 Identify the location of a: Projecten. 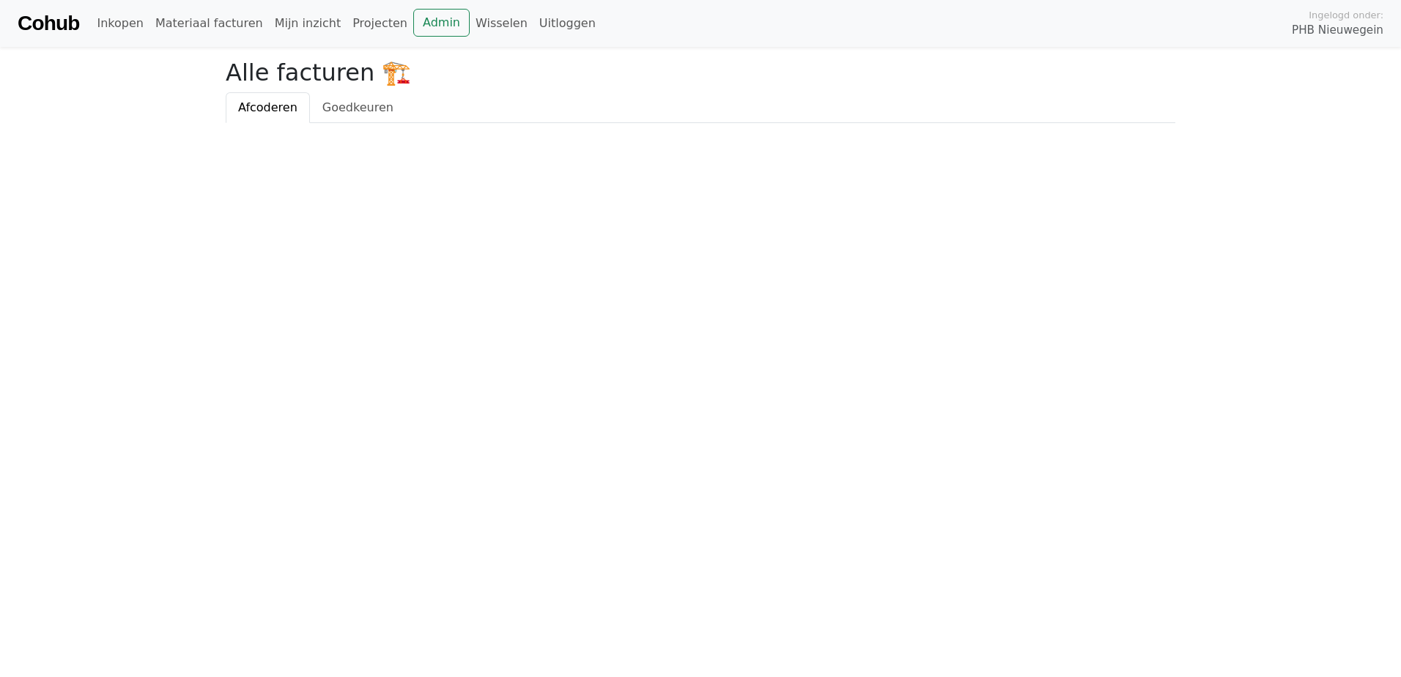
(380, 23).